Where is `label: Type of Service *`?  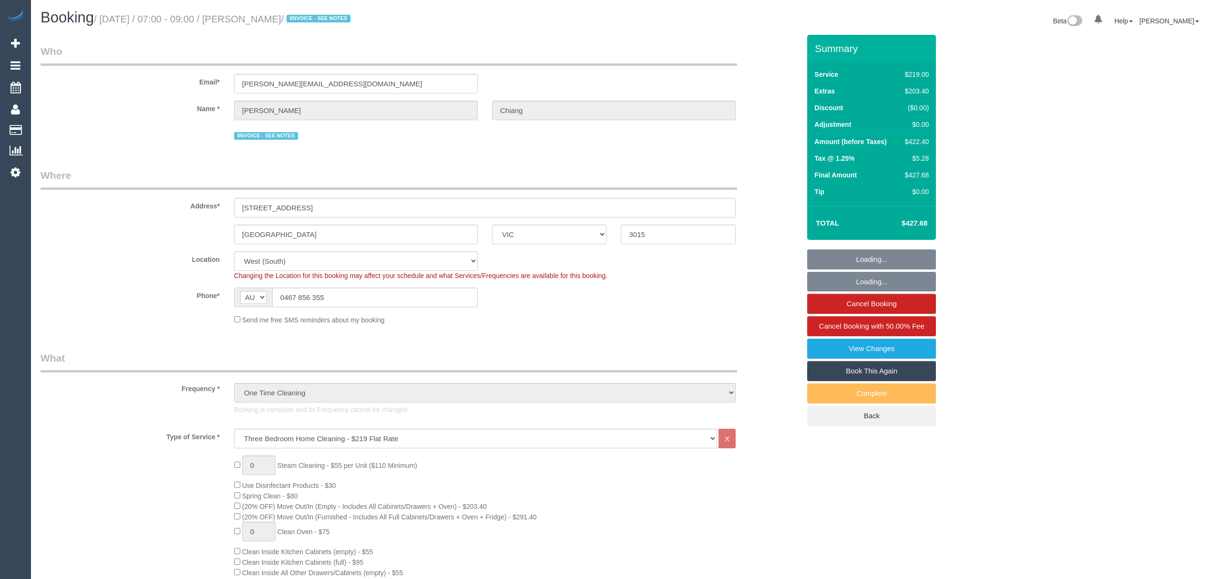 label: Type of Service * is located at coordinates (130, 435).